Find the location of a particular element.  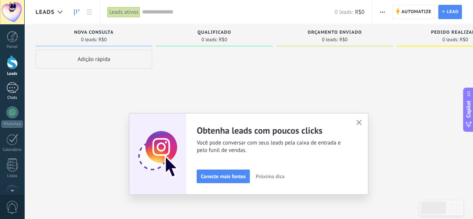

span: Orçamento enviado is located at coordinates (334, 33).